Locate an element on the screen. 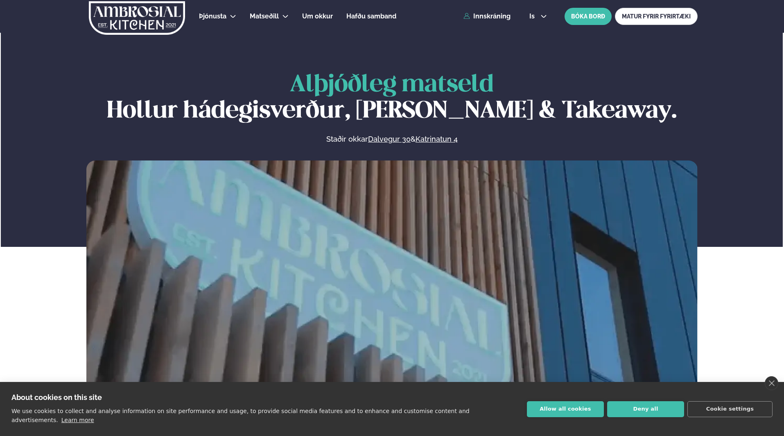 This screenshot has height=436, width=784. a: Um okkur is located at coordinates (317, 16).